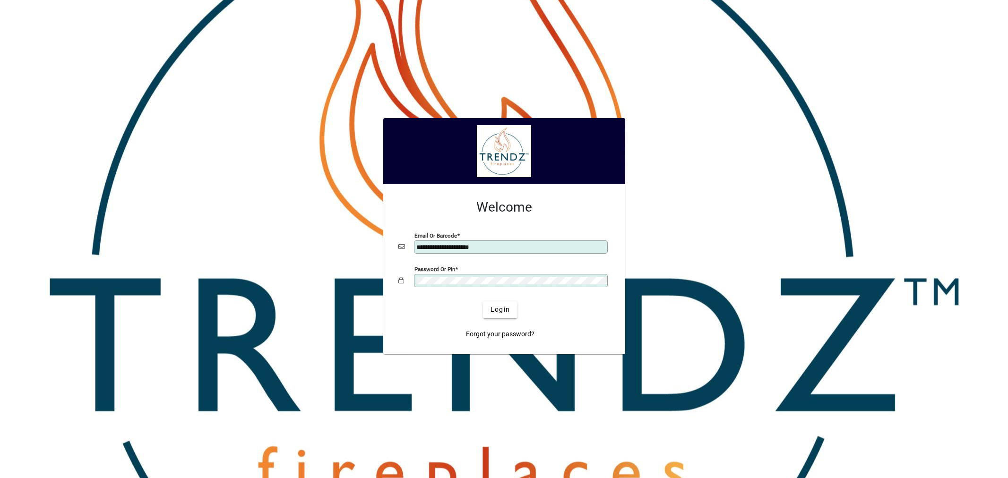 This screenshot has height=478, width=1008. What do you see at coordinates (436, 235) in the screenshot?
I see `mat-label: Email or Barcode` at bounding box center [436, 235].